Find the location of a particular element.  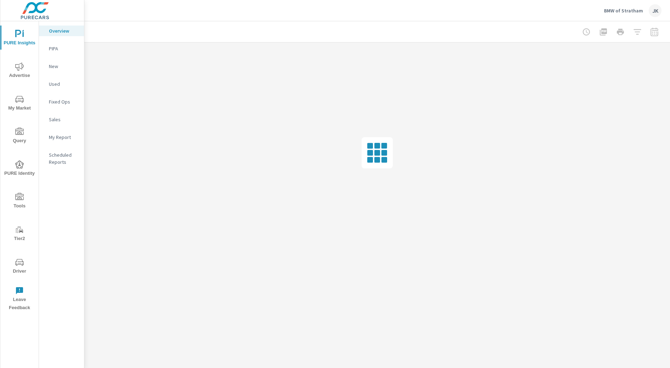

span: Driver is located at coordinates (20, 267).